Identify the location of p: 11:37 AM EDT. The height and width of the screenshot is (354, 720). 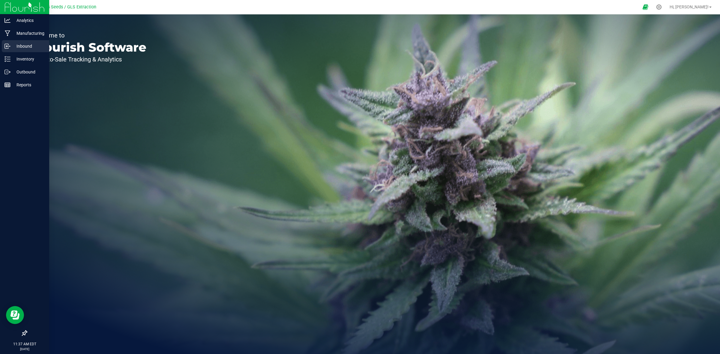
(25, 345).